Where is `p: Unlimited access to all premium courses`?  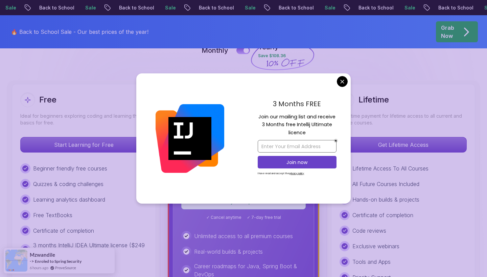
p: Unlimited access to all premium courses is located at coordinates (244, 236).